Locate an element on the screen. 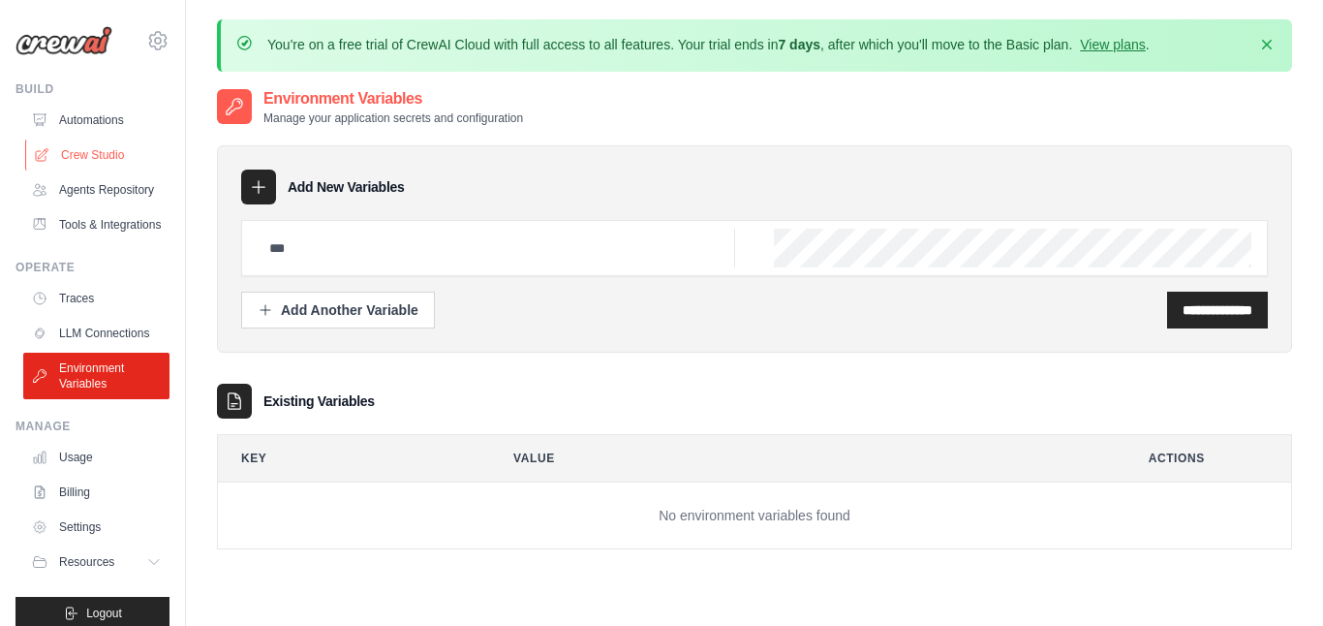 The height and width of the screenshot is (626, 1323). a: Billing is located at coordinates (96, 492).